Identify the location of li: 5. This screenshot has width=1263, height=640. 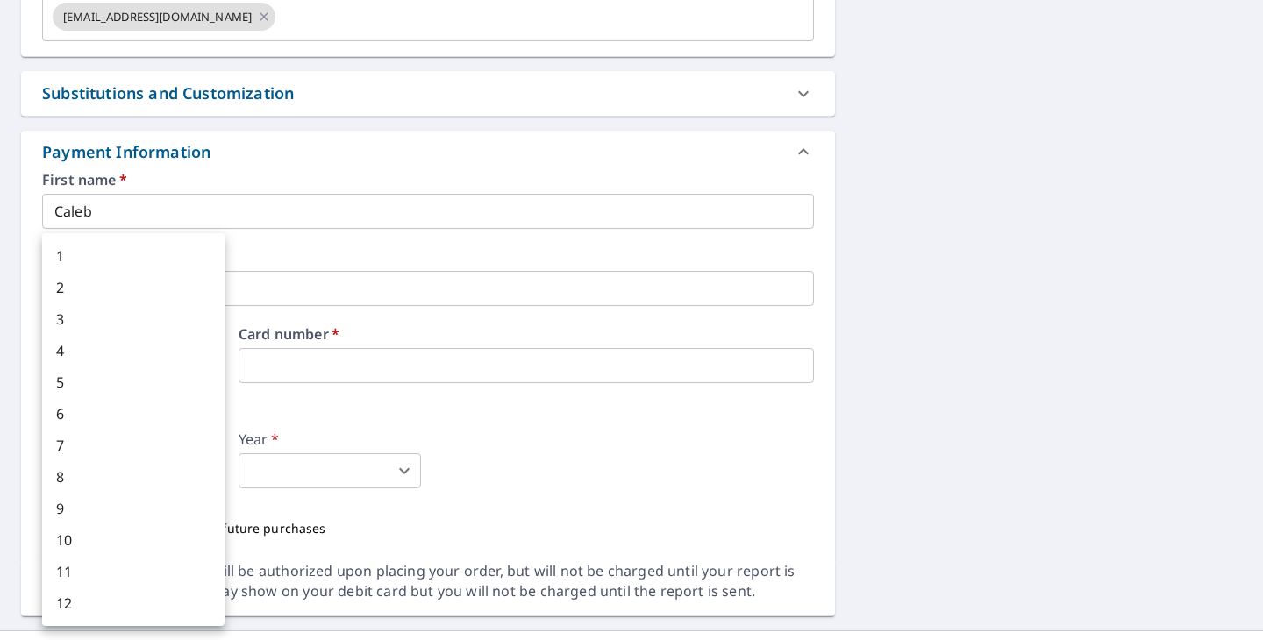
(133, 382).